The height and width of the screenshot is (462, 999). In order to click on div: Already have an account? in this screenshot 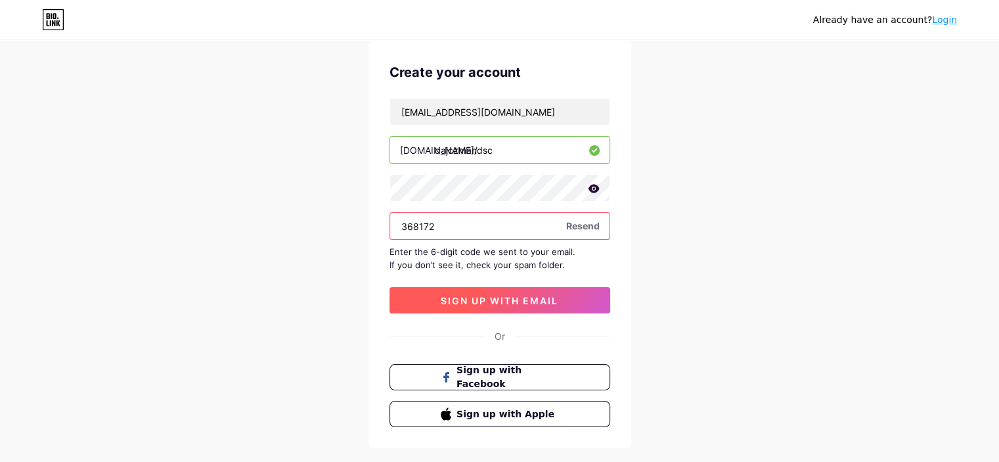, I will do `click(884, 20)`.